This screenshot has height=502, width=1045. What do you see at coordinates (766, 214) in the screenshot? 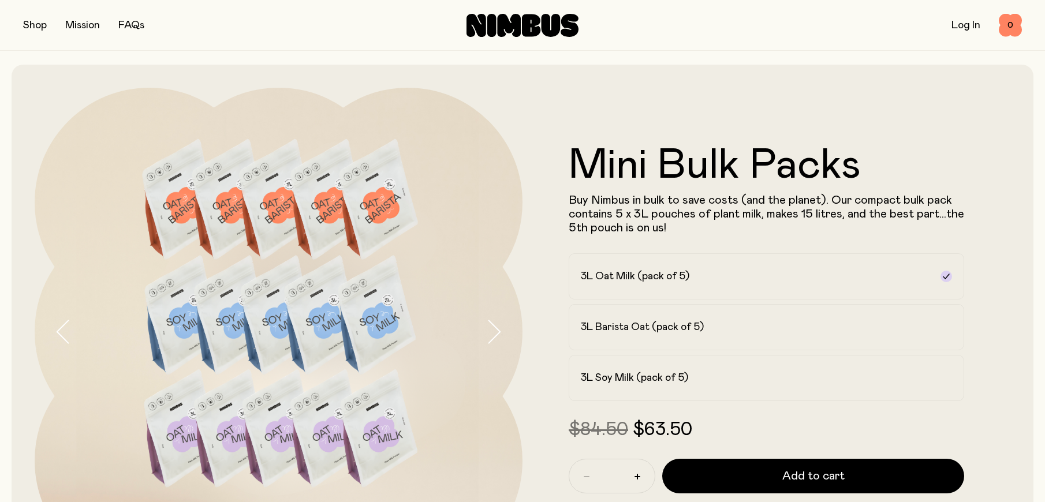
I see `span: Buy Nimbus in bulk to save costs (and the planet). Our compact bulk pack contains 5 x 3L pouches ...` at bounding box center [766, 214].